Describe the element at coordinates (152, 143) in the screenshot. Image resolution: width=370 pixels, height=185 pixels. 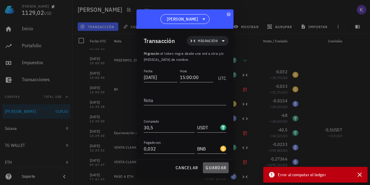
I see `label: Pagado con` at that location.